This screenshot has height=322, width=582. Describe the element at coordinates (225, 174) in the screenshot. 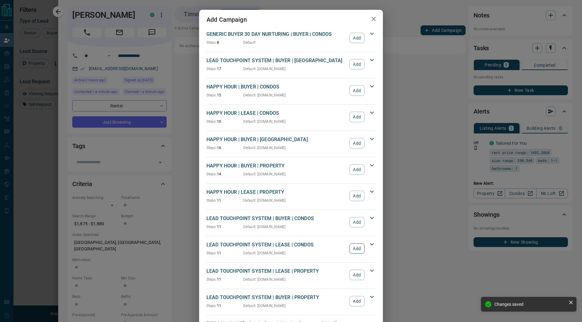

I see `p: 14` at that location.